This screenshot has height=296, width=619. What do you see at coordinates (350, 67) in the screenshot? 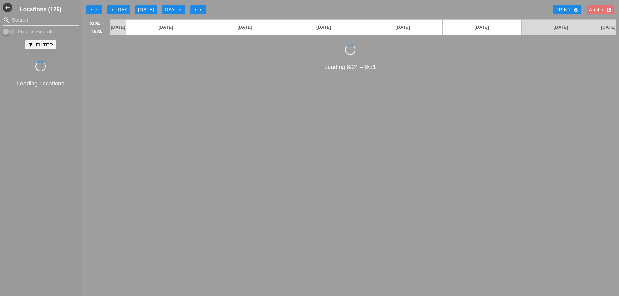
I see `div: Loading 8/24 – 8/31` at bounding box center [350, 67].